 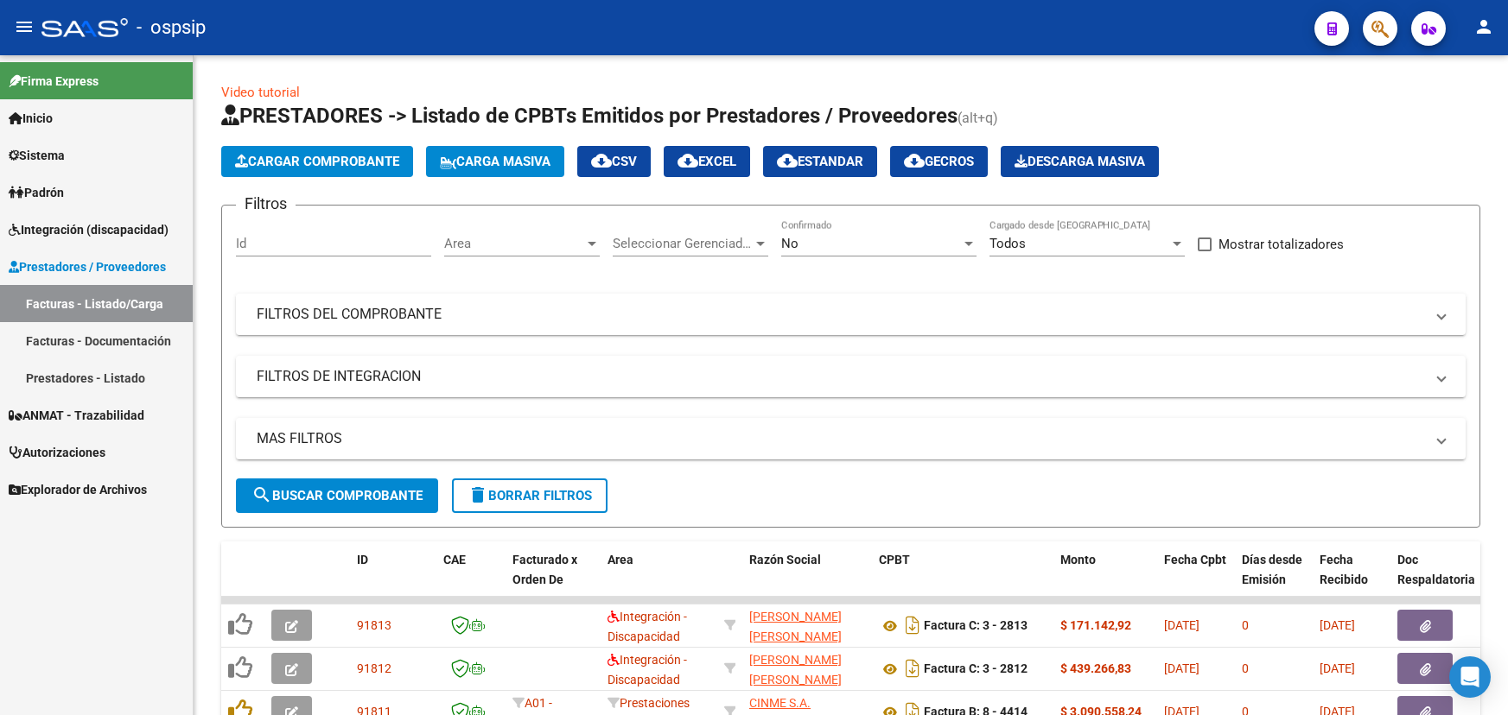 I want to click on span: Firma Express, so click(x=54, y=81).